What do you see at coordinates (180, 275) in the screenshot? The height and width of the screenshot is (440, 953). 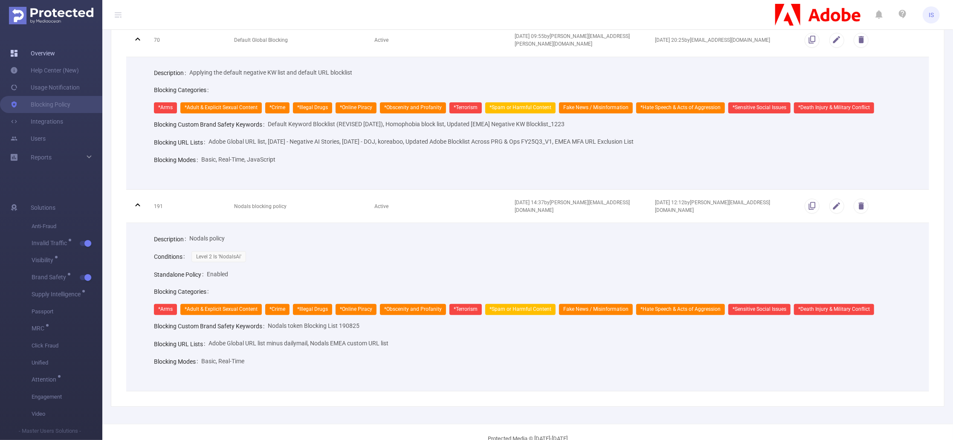 I see `label: Standalone Policy` at bounding box center [180, 275].